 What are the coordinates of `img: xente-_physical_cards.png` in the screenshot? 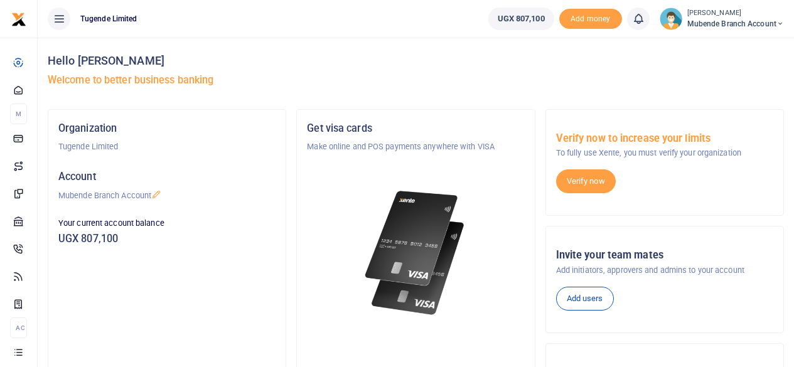 It's located at (415, 253).